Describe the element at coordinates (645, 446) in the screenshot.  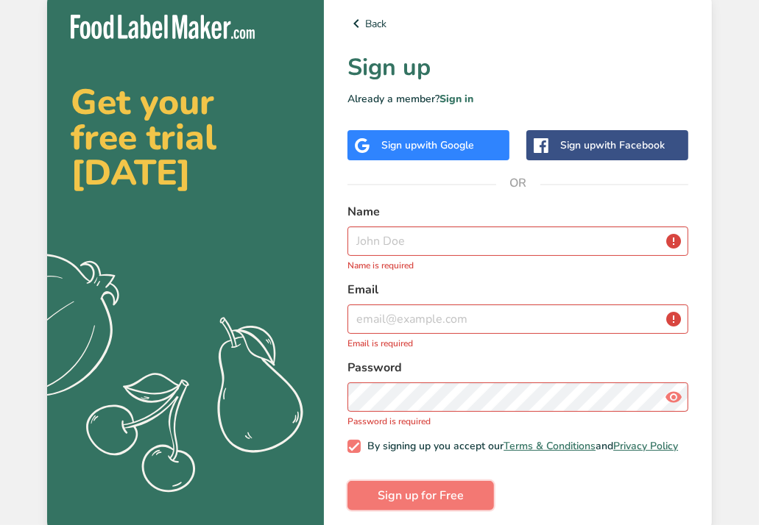
I see `a: Privacy Policy` at that location.